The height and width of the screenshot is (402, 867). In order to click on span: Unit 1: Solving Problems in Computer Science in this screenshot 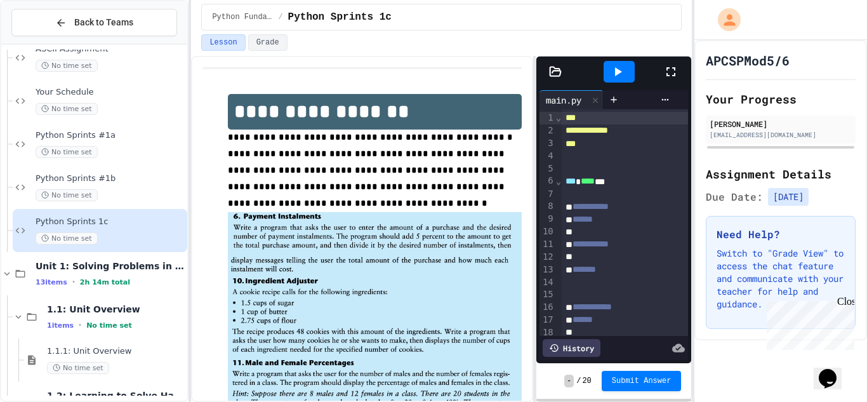, I will do `click(110, 266)`.